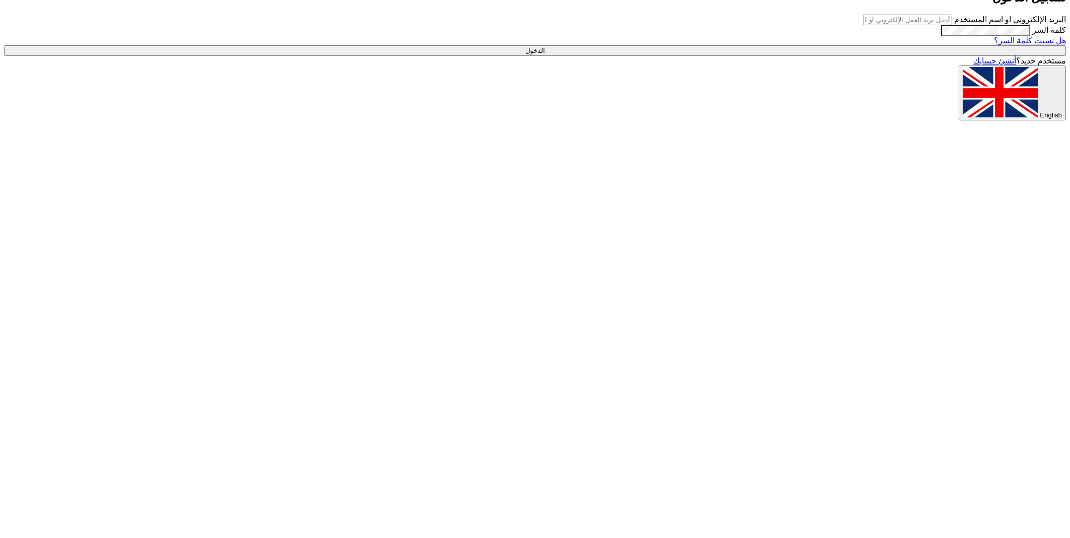  I want to click on label: كلمة السر, so click(1049, 30).